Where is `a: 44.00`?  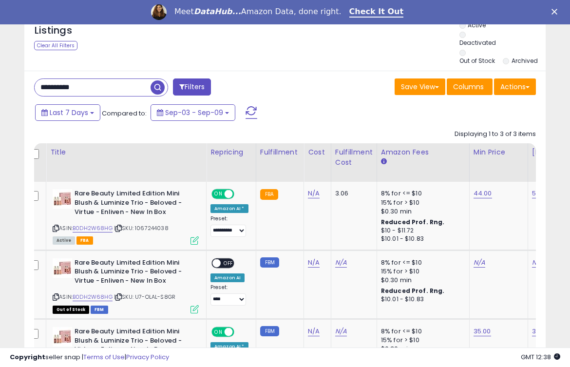
a: 44.00 is located at coordinates (483, 193).